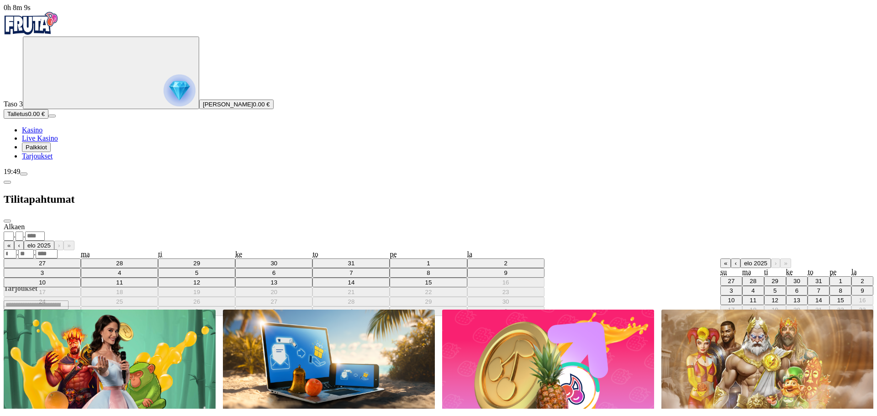 The width and height of the screenshot is (877, 416). Describe the element at coordinates (274, 302) in the screenshot. I see `button: 27. elokuuta 2025` at that location.